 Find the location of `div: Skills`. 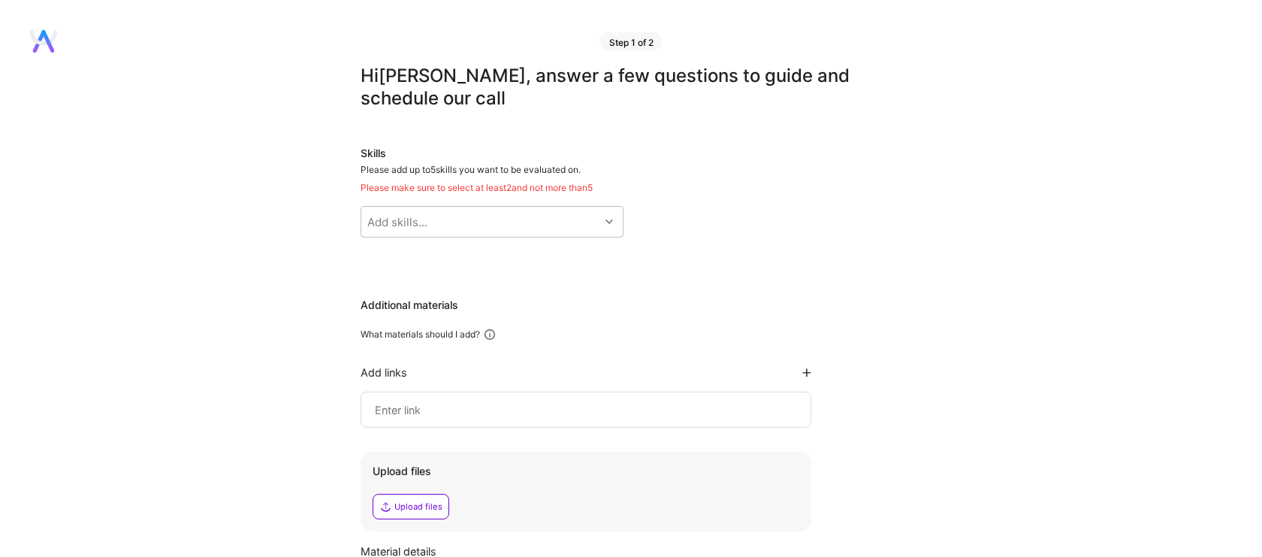

div: Skills is located at coordinates (624, 153).